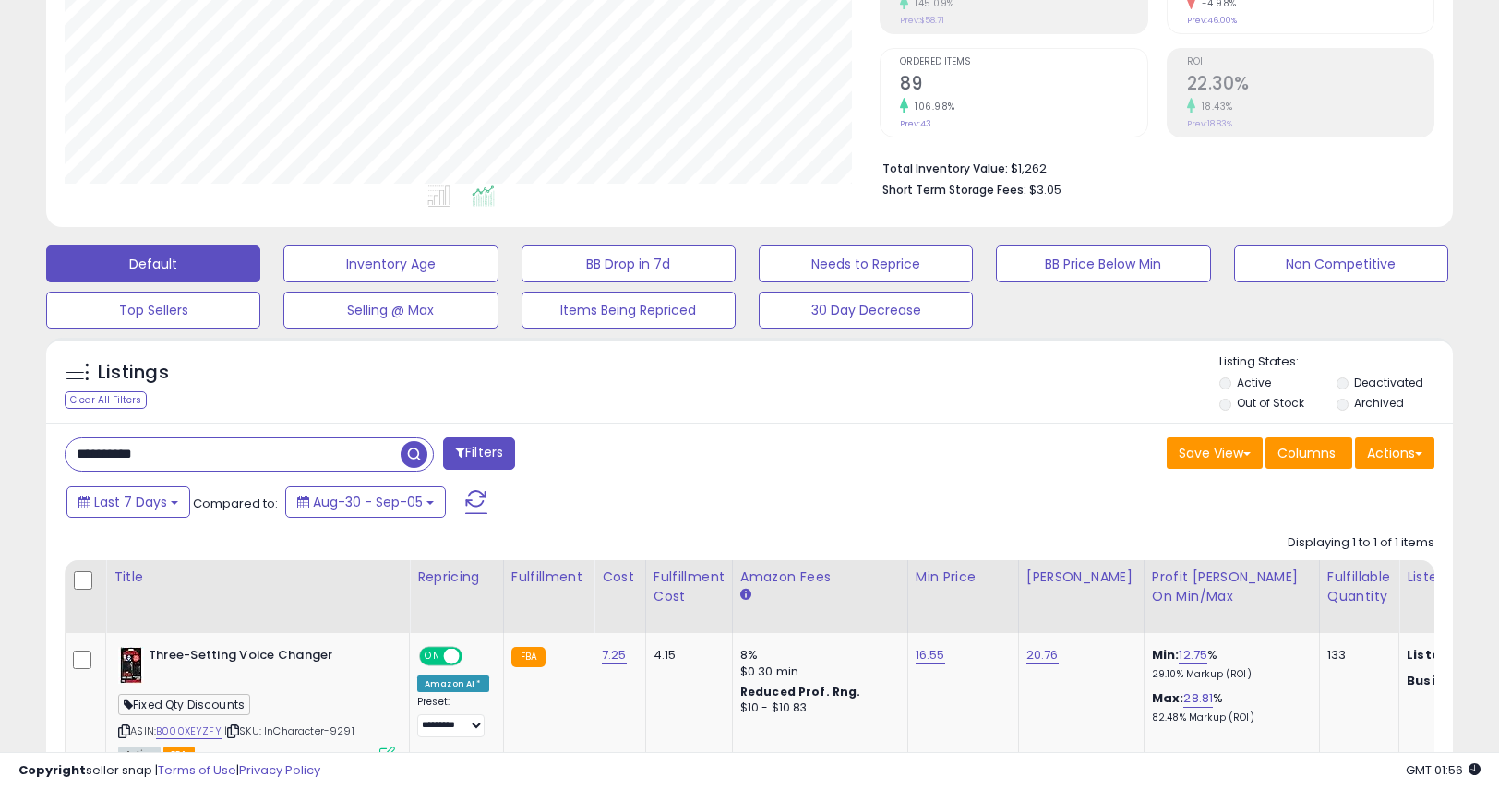  Describe the element at coordinates (619, 577) in the screenshot. I see `div: Cost` at that location.